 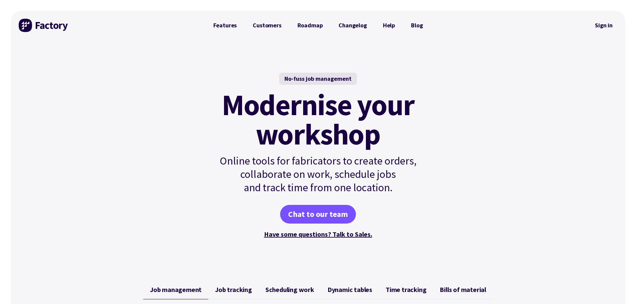 What do you see at coordinates (225, 25) in the screenshot?
I see `a: Features` at bounding box center [225, 25].